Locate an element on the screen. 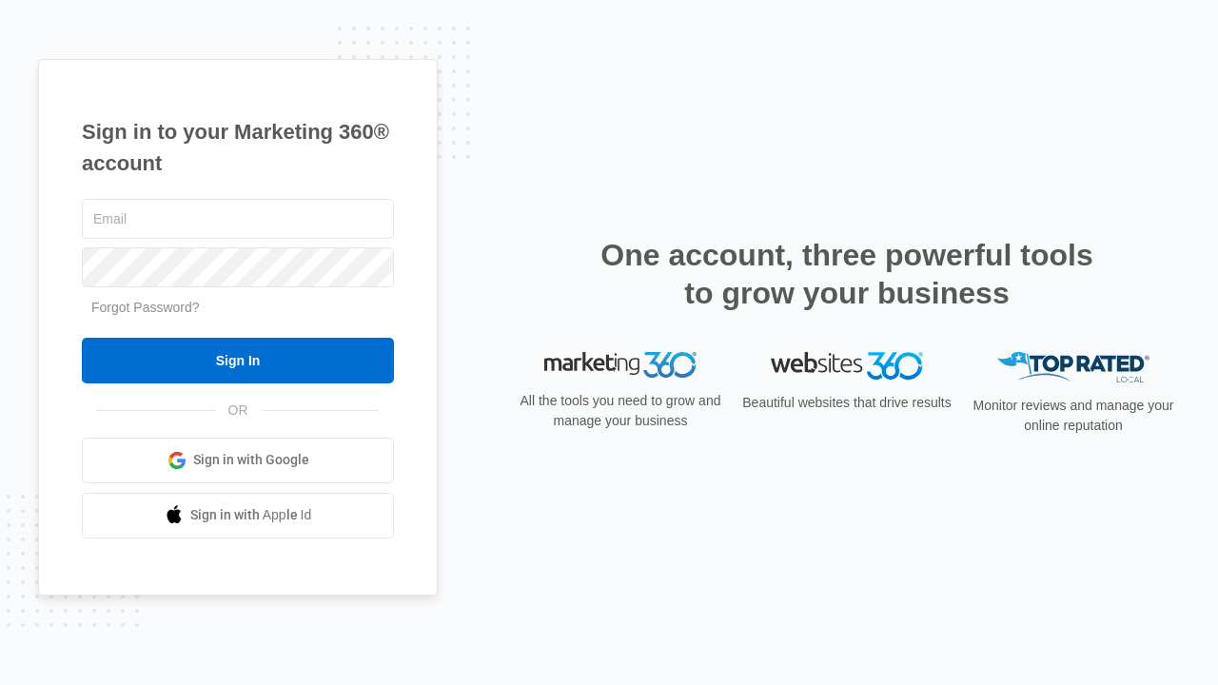 The height and width of the screenshot is (685, 1218). input: Sign In is located at coordinates (238, 361).